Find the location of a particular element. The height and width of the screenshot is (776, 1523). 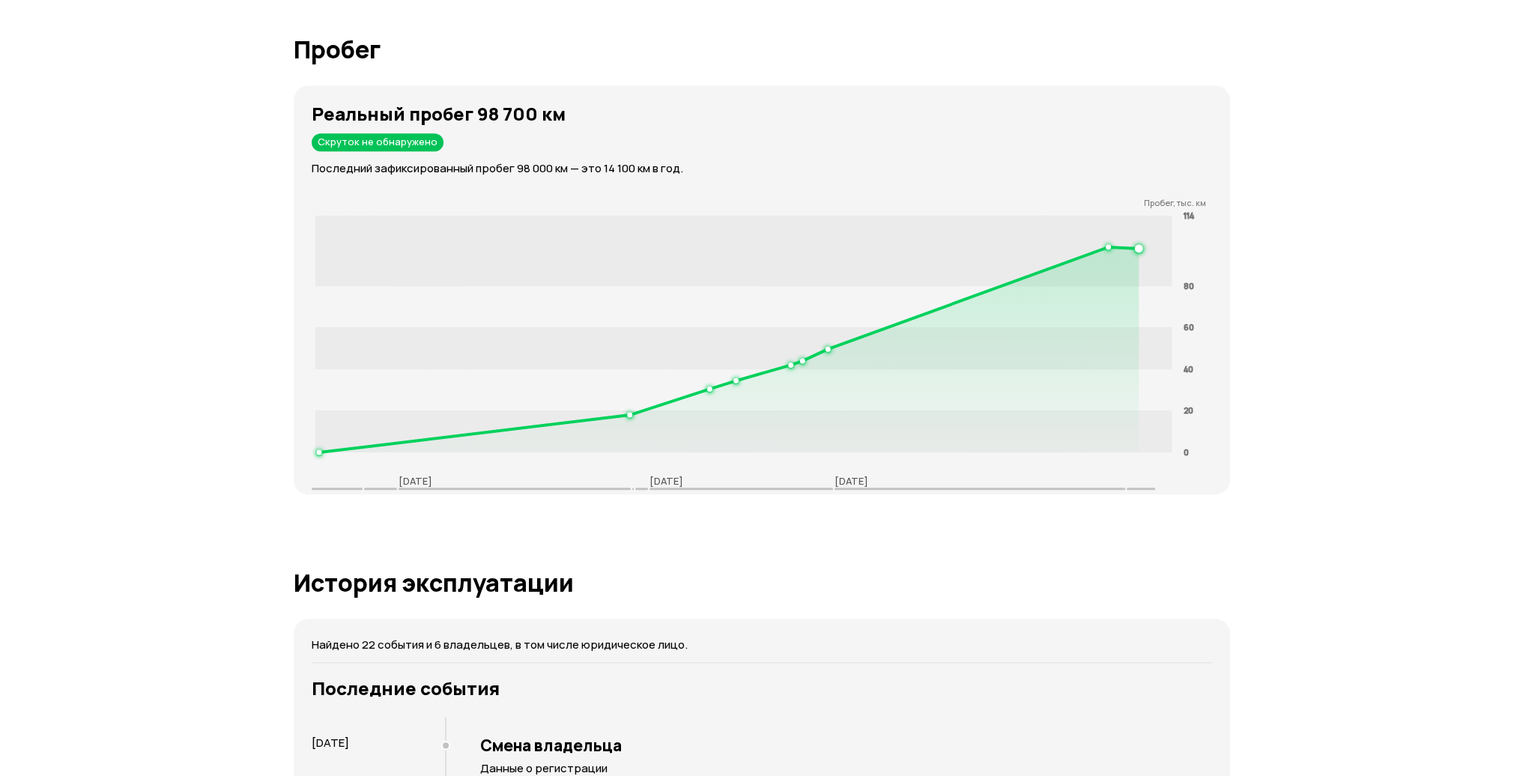

h1: История эксплуатации is located at coordinates (762, 583).